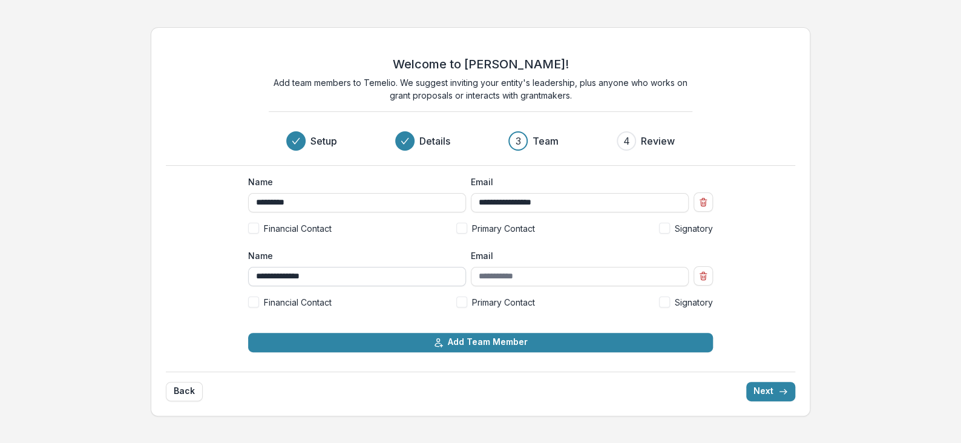  What do you see at coordinates (770, 392) in the screenshot?
I see `button: Next` at bounding box center [770, 392].